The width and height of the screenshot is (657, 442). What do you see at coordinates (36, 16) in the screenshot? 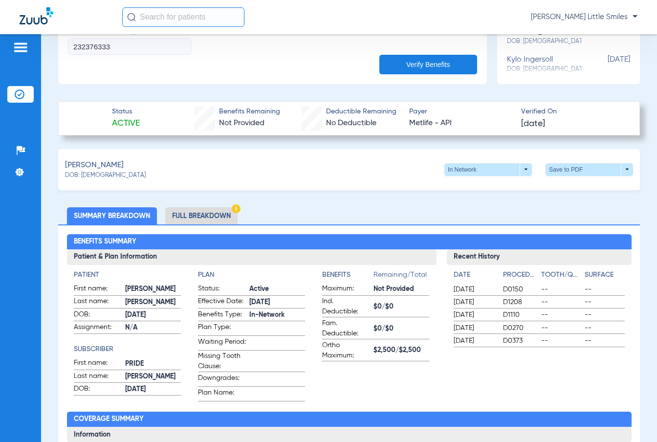
I see `img: Zuub Logo` at bounding box center [36, 16].